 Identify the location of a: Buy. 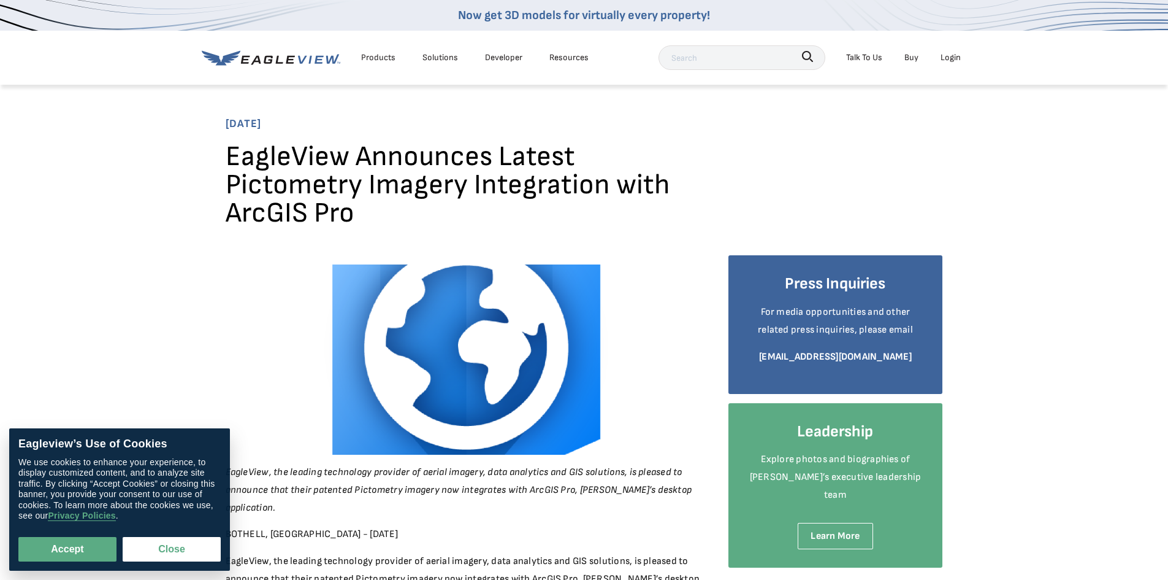
(911, 57).